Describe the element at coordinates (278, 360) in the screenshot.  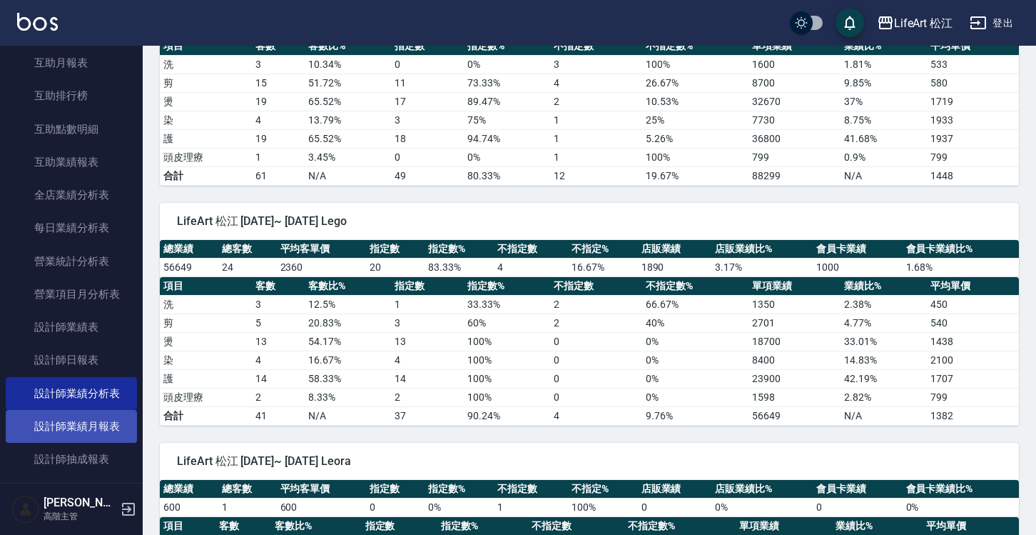
I see `td: 4` at that location.